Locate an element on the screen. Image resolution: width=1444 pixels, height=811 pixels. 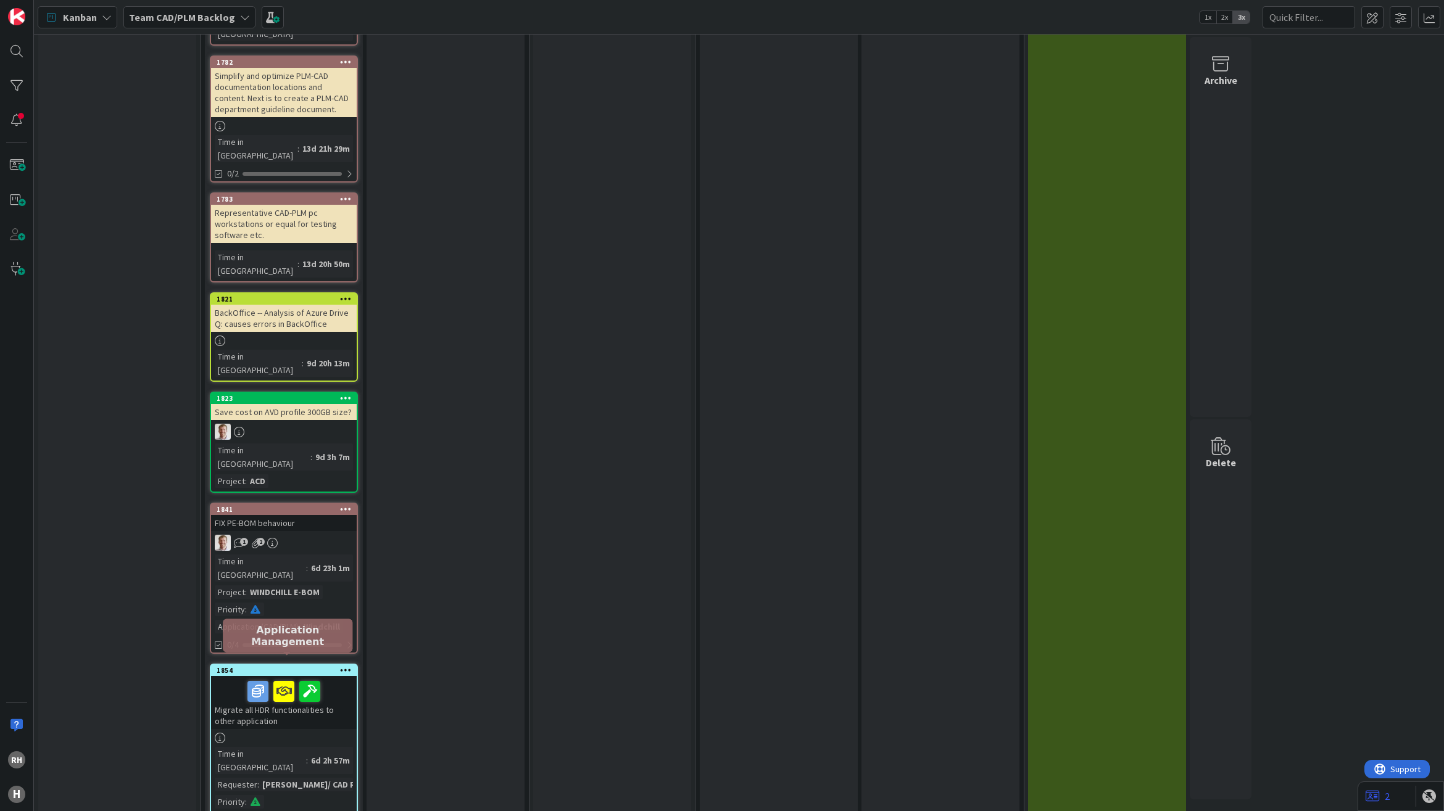
div: 1841FIX PE-BOM behaviour is located at coordinates (284, 518).